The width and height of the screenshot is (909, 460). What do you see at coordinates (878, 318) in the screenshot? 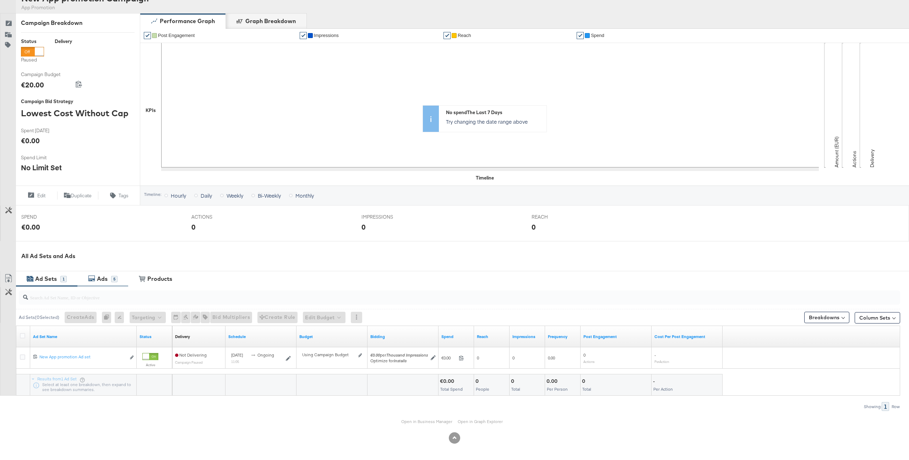
I see `button: Column Sets` at bounding box center [878, 318].